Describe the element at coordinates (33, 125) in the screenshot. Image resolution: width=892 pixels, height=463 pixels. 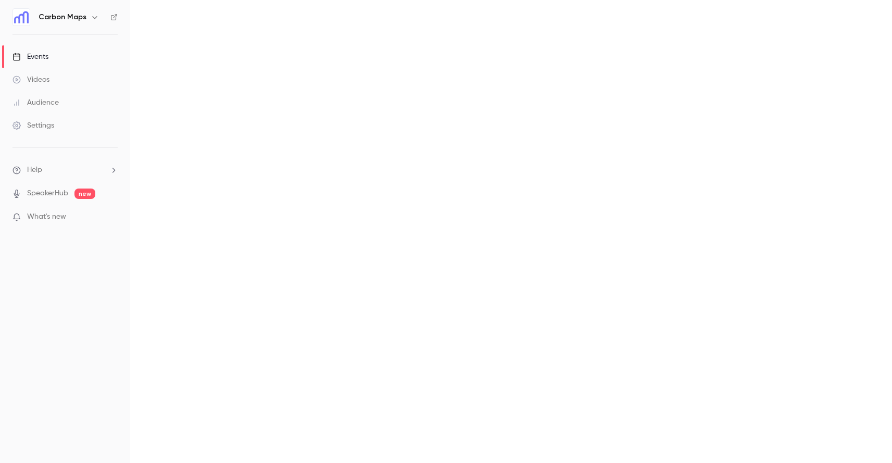
I see `div: Settings` at that location.